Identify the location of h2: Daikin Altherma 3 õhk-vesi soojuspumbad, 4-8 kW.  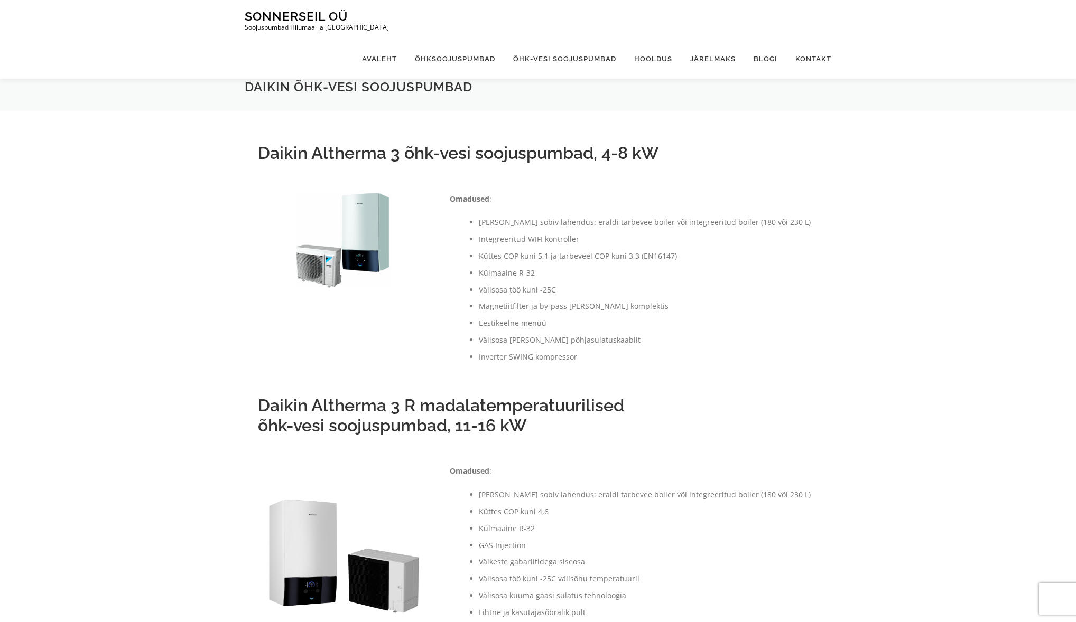
(538, 153).